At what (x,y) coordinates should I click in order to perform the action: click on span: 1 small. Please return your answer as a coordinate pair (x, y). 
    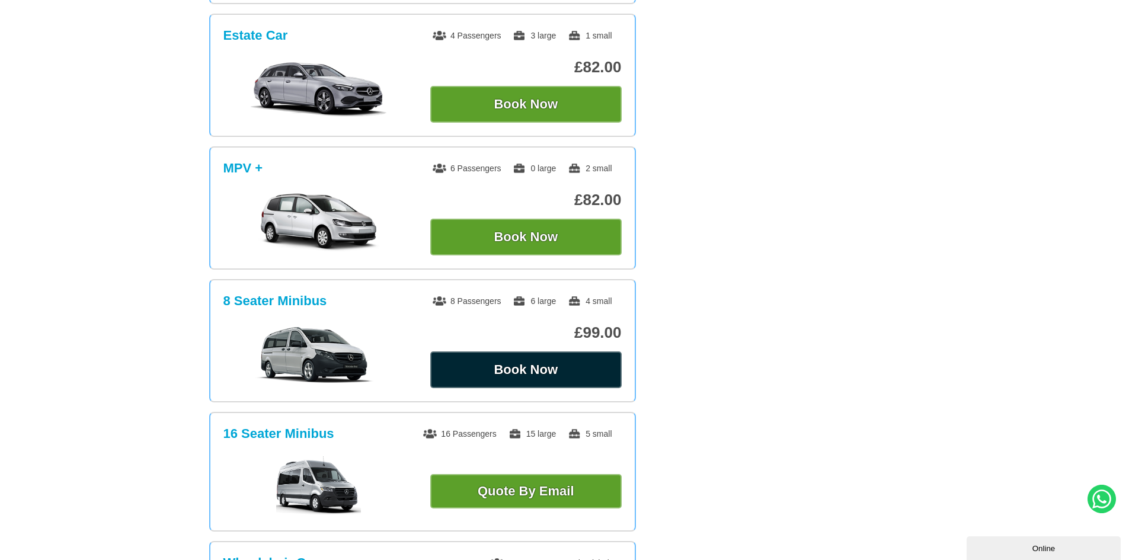
    Looking at the image, I should click on (590, 36).